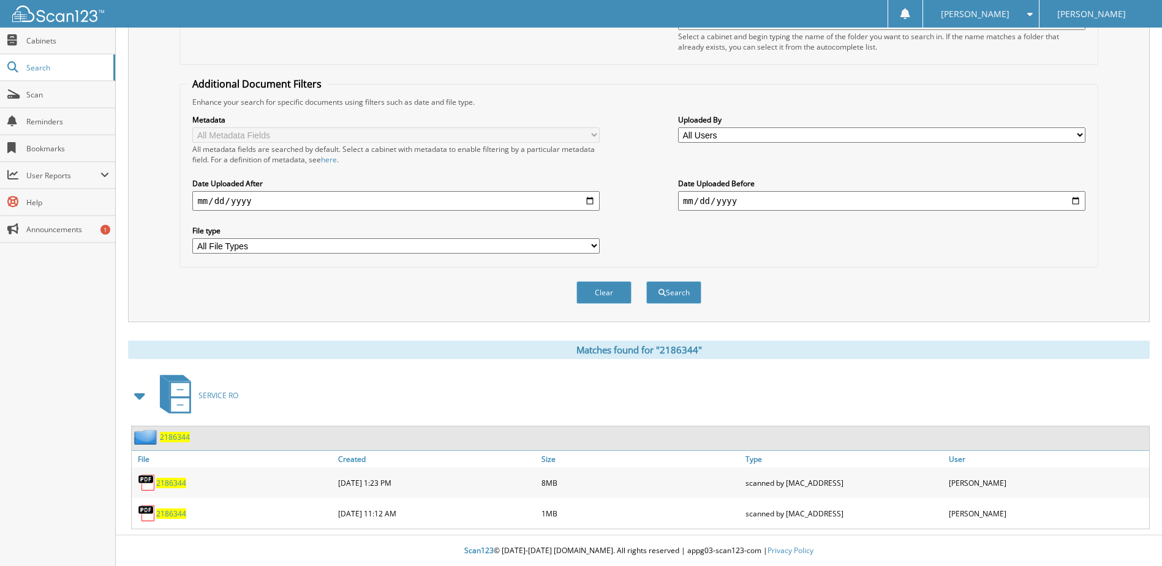 This screenshot has height=566, width=1162. What do you see at coordinates (881, 183) in the screenshot?
I see `label: Date Uploaded Before` at bounding box center [881, 183].